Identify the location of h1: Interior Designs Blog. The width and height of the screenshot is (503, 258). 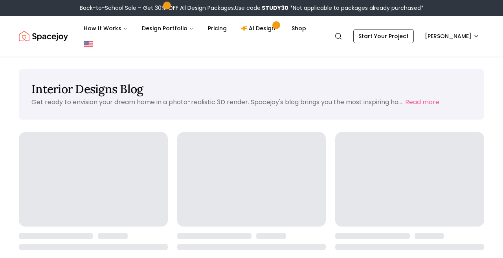
(252, 89).